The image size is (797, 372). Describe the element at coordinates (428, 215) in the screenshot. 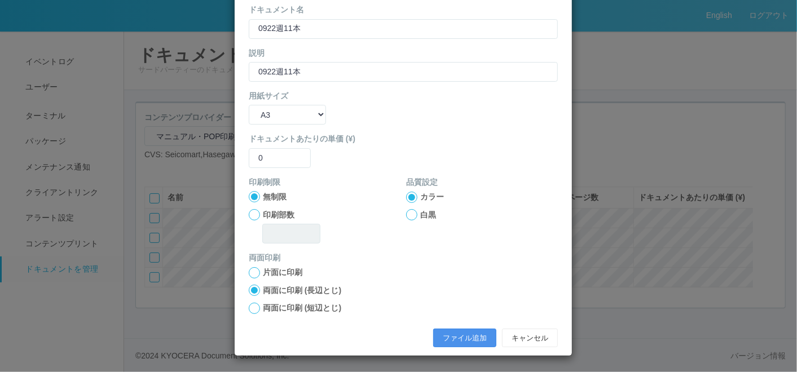

I see `label: 白黒` at that location.